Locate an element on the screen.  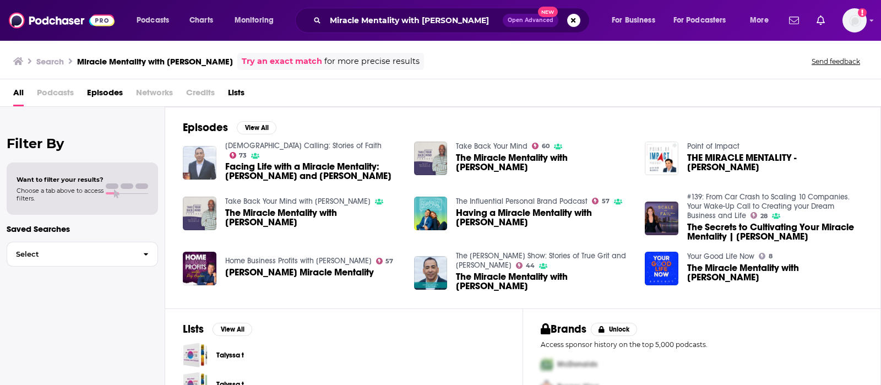
a: Home Business Profits with Ray Higdon is located at coordinates (298, 260).